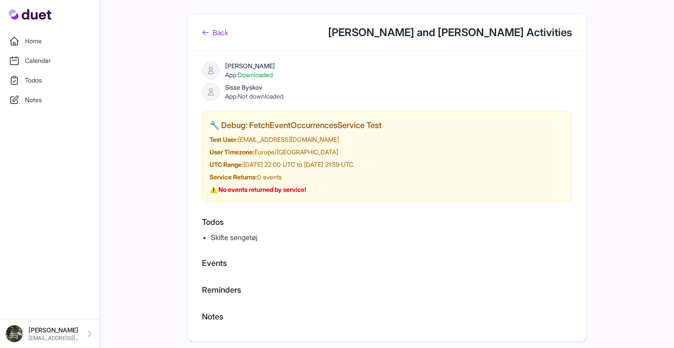  I want to click on strong: Service Returns:, so click(233, 176).